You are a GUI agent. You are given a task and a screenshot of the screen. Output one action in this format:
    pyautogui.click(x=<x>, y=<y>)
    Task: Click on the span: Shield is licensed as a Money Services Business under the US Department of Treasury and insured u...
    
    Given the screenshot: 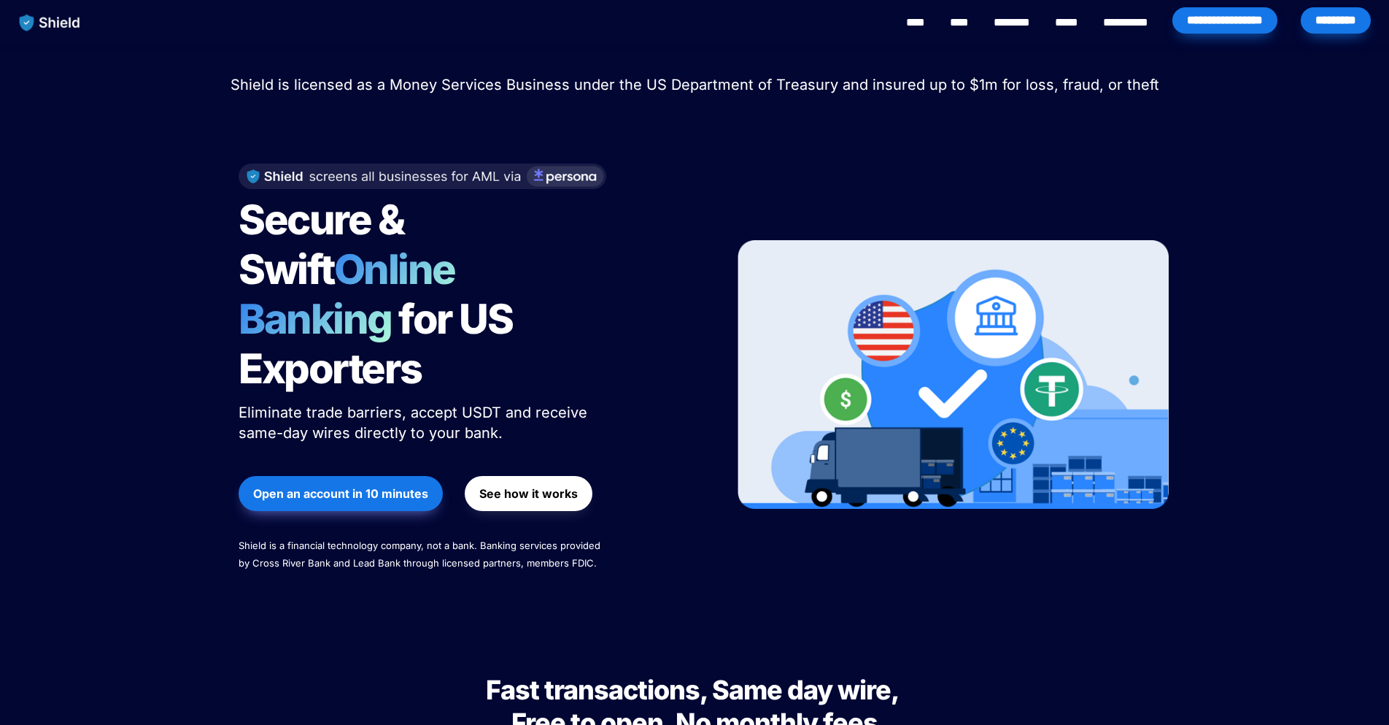 What is the action you would take?
    pyautogui.click(x=695, y=85)
    